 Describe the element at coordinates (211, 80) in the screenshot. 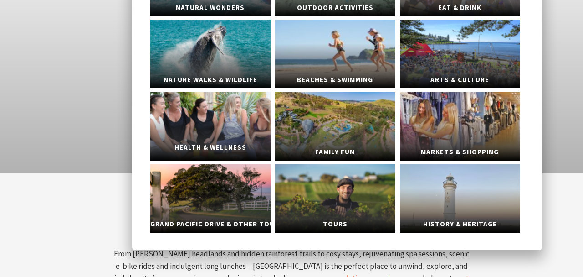

I see `span: Nature Walks & Wildlife` at that location.